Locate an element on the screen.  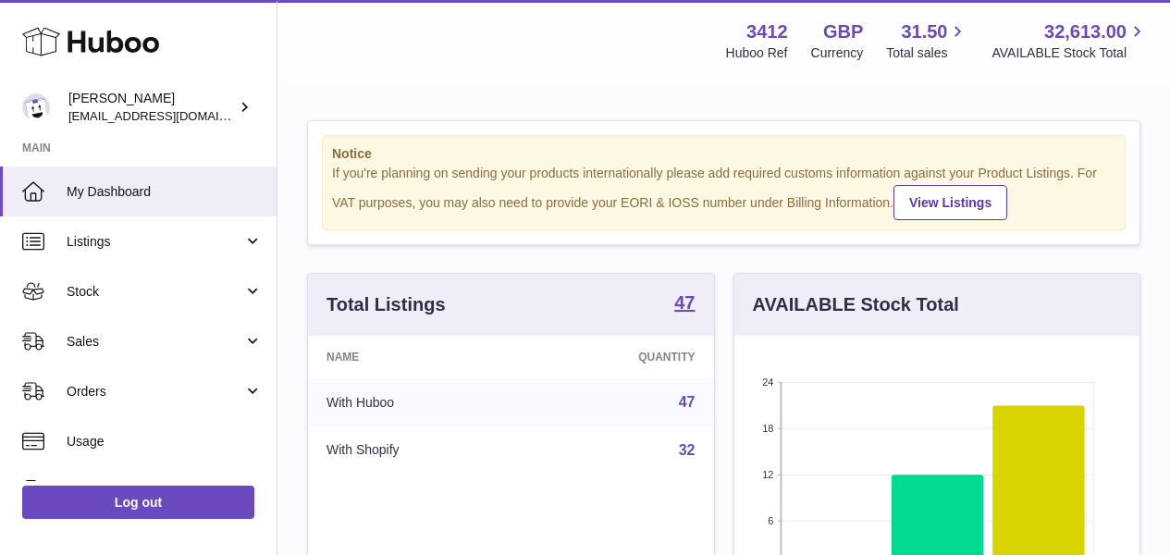
span: My Dashboard is located at coordinates (165, 191).